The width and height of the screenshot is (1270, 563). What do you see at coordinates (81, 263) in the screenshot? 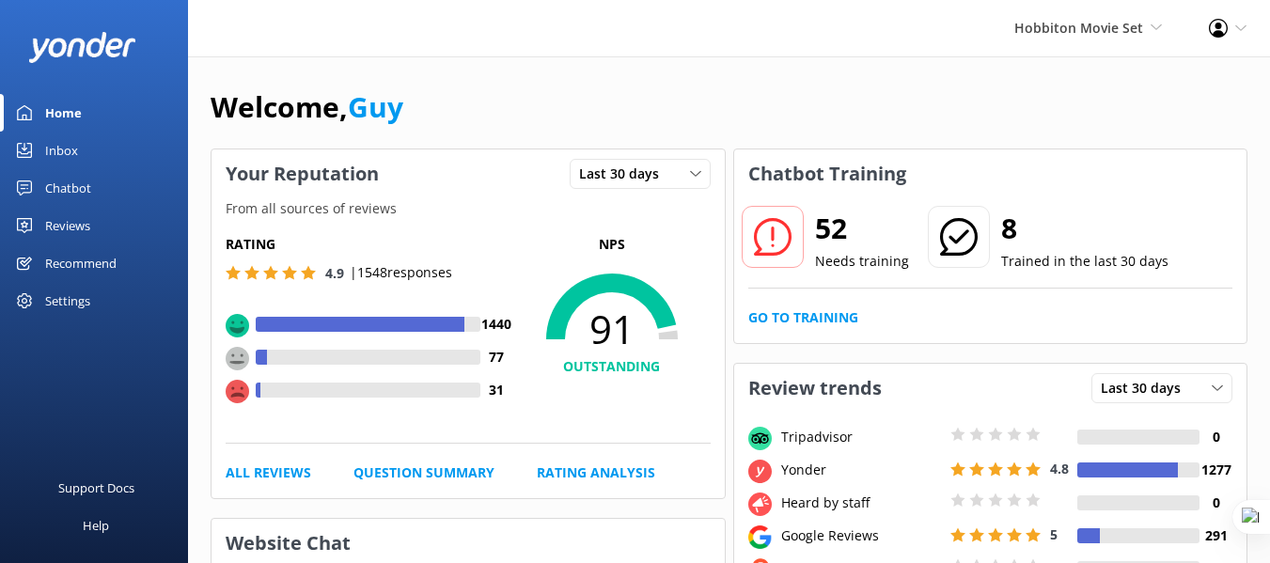
I see `div: Recommend` at bounding box center [81, 263].